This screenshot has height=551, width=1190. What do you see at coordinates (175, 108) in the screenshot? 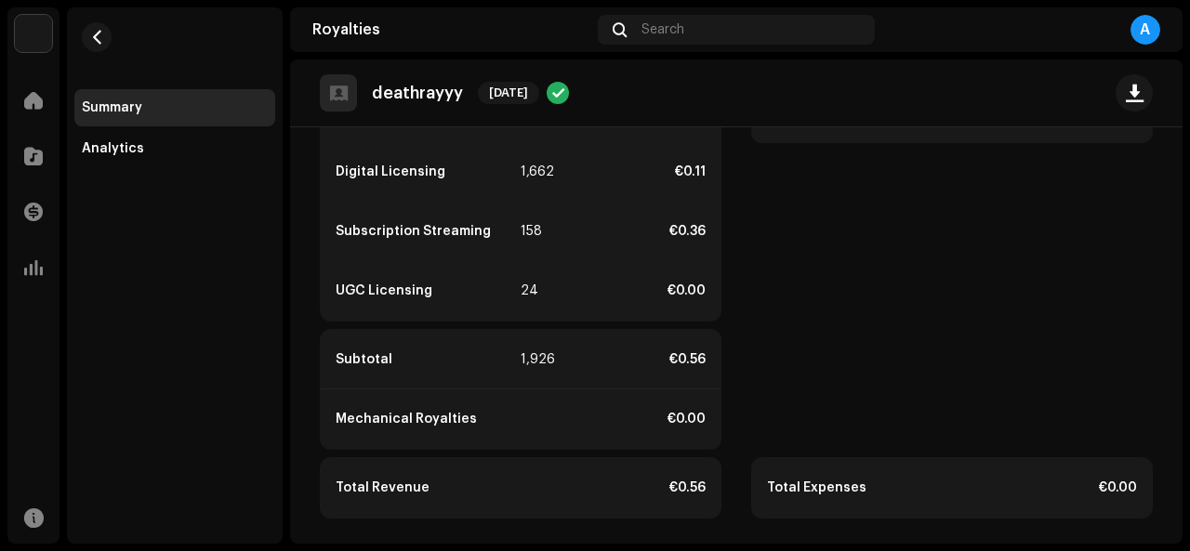
I see `re-m-nav-item: Summary` at bounding box center [175, 108].